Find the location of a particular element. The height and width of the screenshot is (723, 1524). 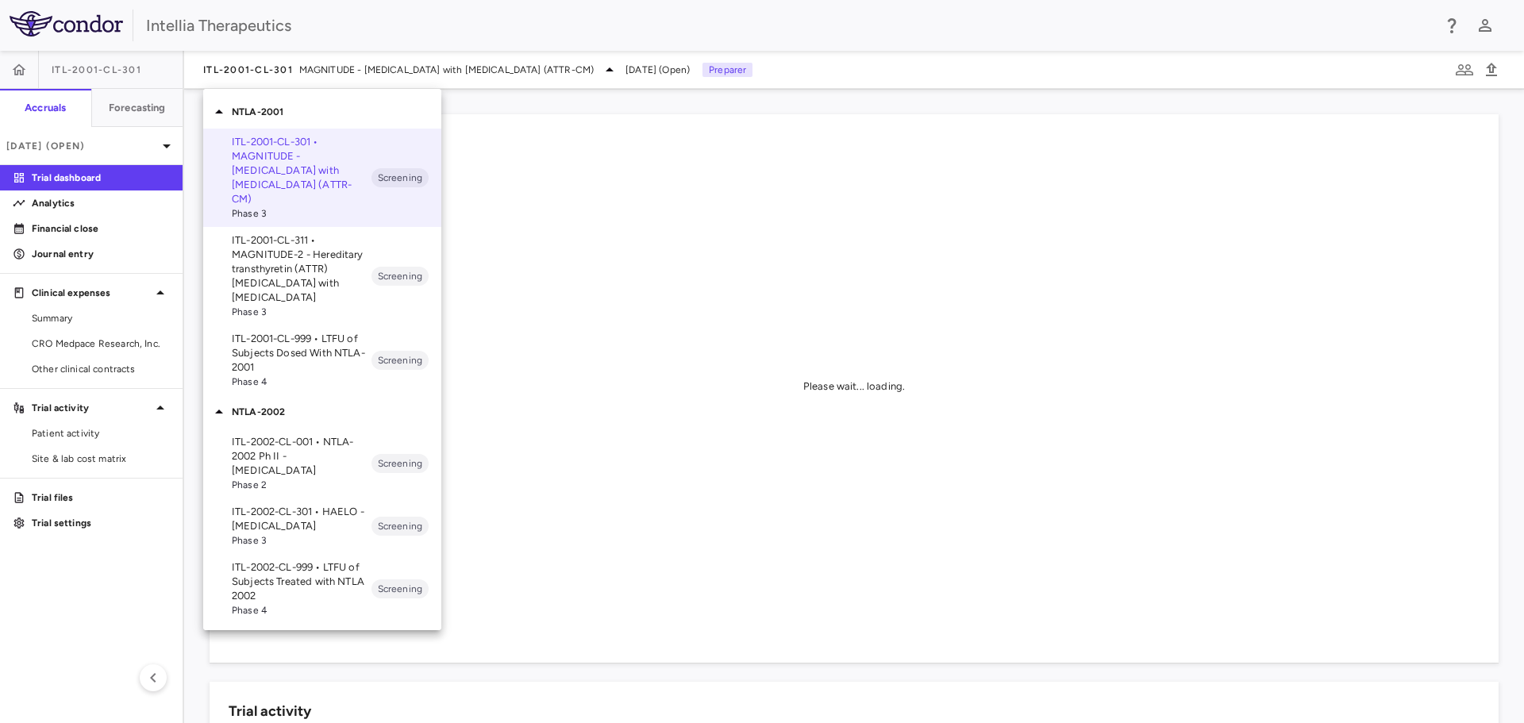

p: ITL-2001-CL-999 • LTFU of Subjects Dosed With NTLA-2001 is located at coordinates (302, 353).